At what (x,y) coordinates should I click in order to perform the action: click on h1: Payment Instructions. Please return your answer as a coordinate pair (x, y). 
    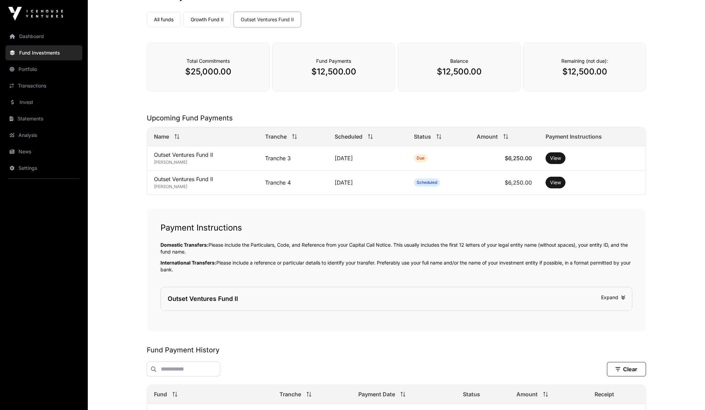
    Looking at the image, I should click on (396, 228).